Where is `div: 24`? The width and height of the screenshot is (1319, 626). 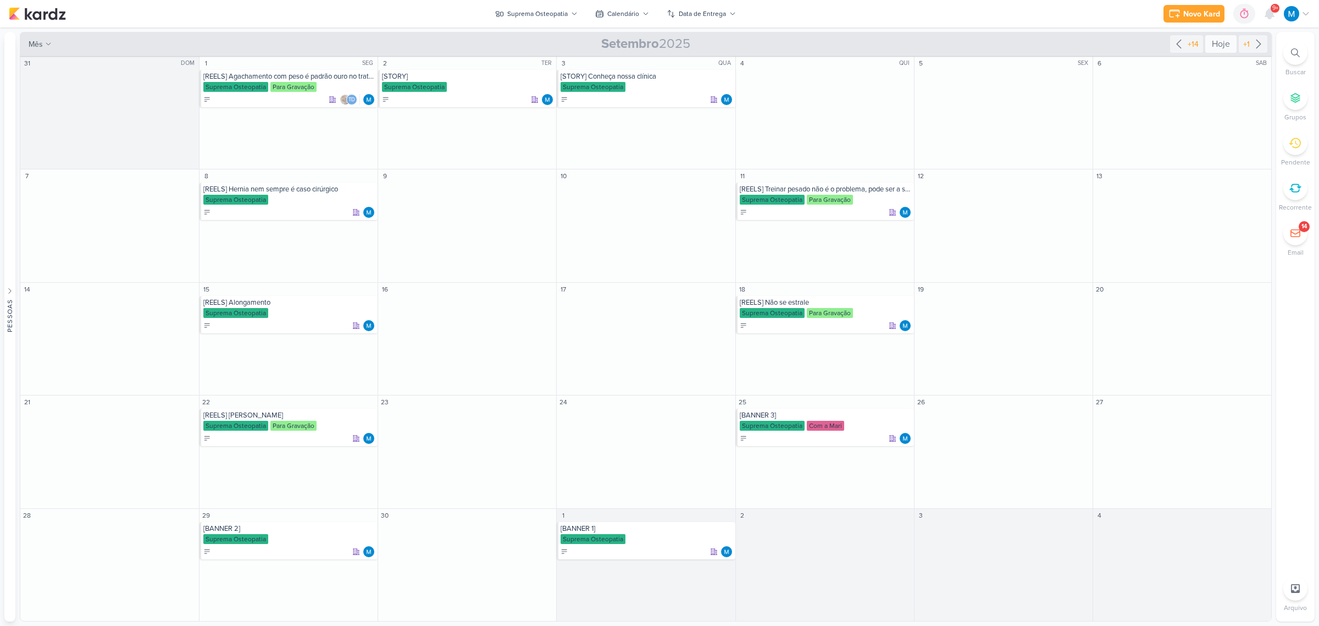 div: 24 is located at coordinates (563, 402).